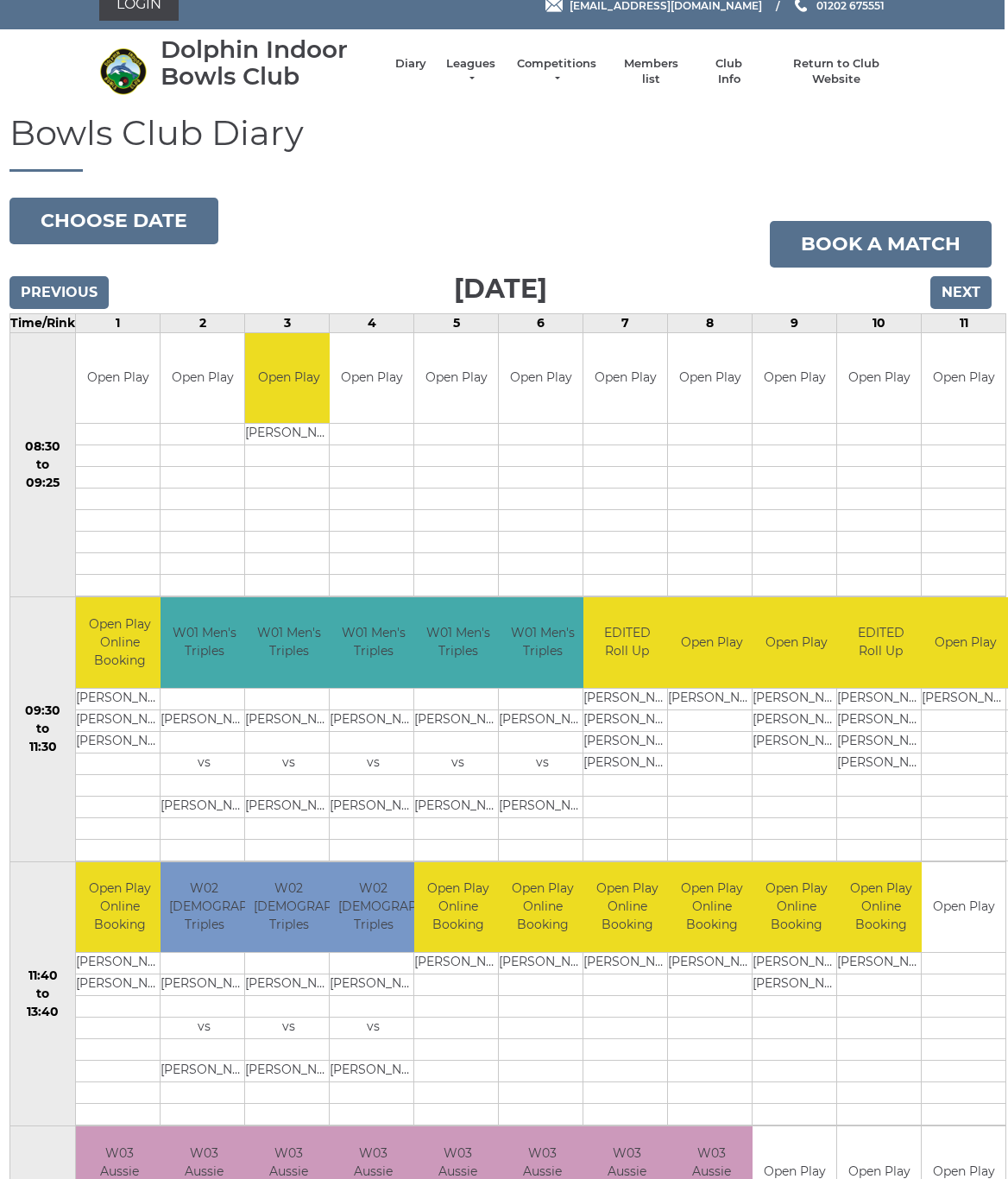  Describe the element at coordinates (269, 63) in the screenshot. I see `div: Dolphin Indoor Bowls Club` at that location.